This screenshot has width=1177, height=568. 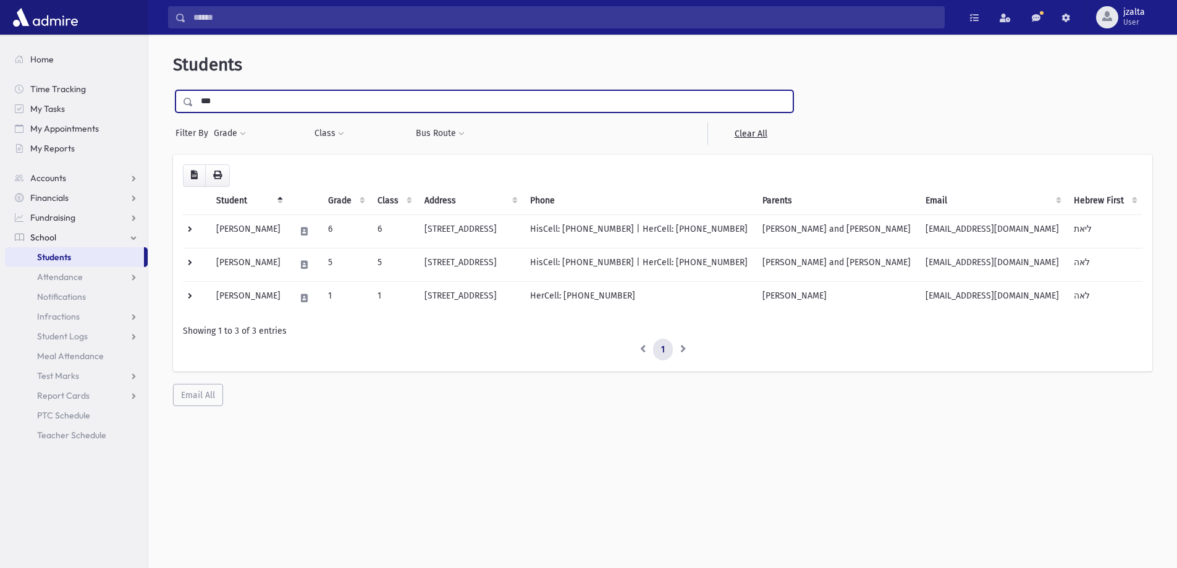 I want to click on div: Showing 1 to 3 of 3 entries, so click(x=662, y=331).